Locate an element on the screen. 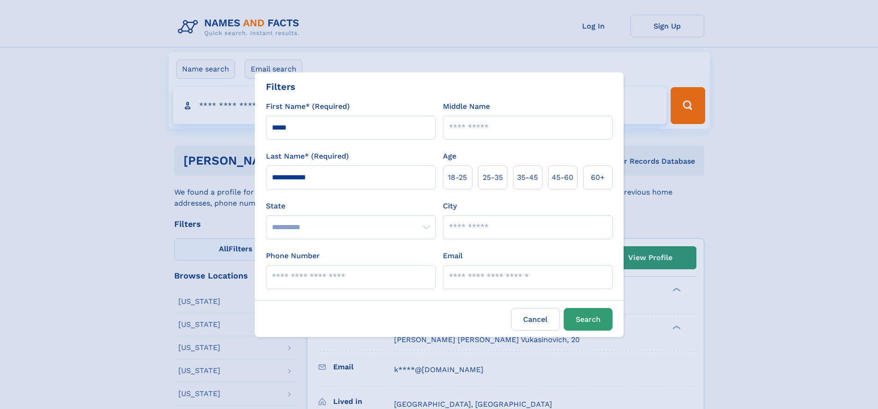 This screenshot has height=409, width=878. button: Search is located at coordinates (588, 319).